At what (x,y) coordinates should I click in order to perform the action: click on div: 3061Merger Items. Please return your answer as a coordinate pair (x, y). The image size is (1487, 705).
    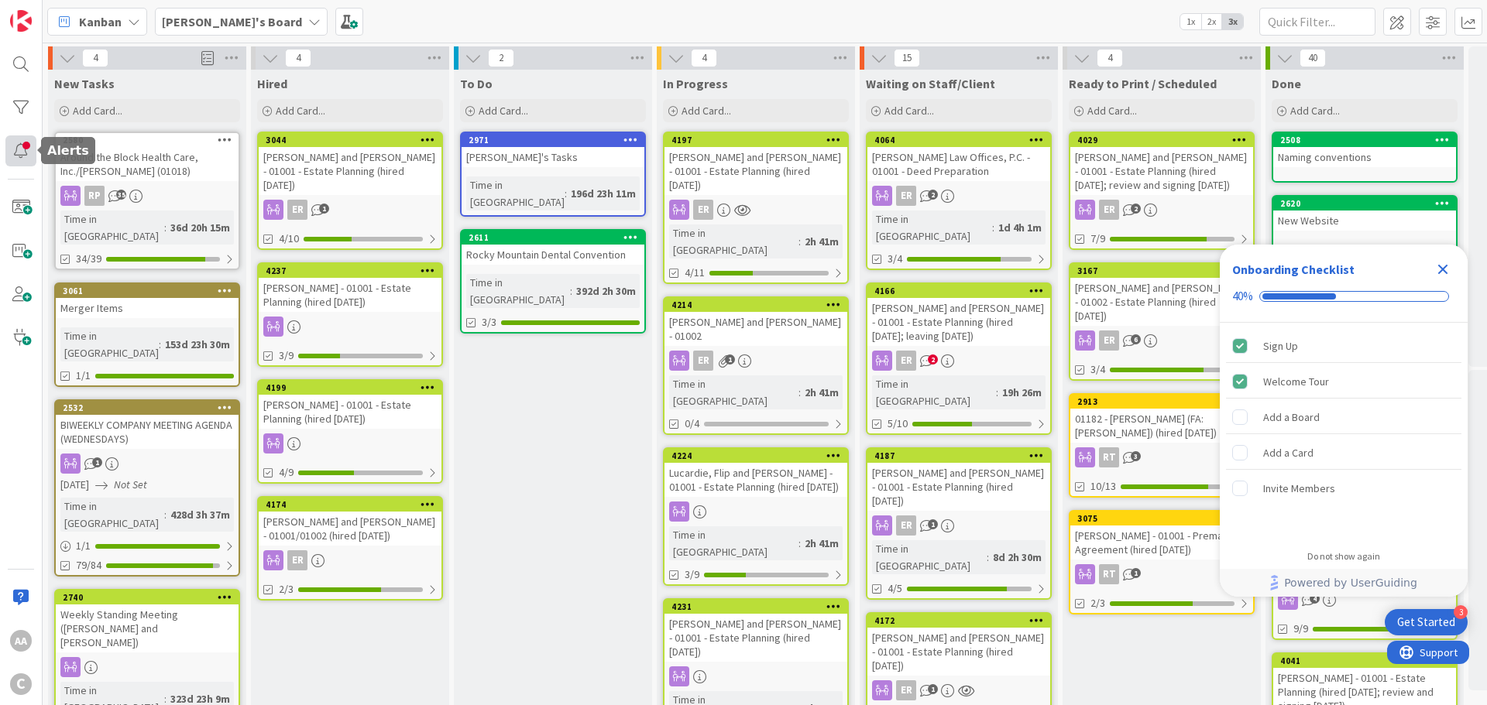
    Looking at the image, I should click on (147, 301).